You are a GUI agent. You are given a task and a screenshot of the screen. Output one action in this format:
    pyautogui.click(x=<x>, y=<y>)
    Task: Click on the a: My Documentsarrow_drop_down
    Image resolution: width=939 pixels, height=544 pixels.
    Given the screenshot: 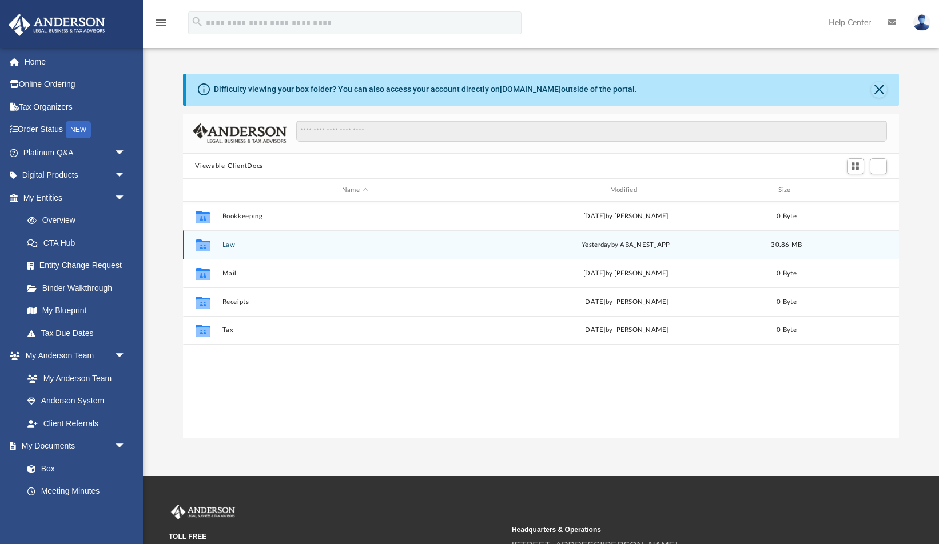 What is the action you would take?
    pyautogui.click(x=73, y=447)
    